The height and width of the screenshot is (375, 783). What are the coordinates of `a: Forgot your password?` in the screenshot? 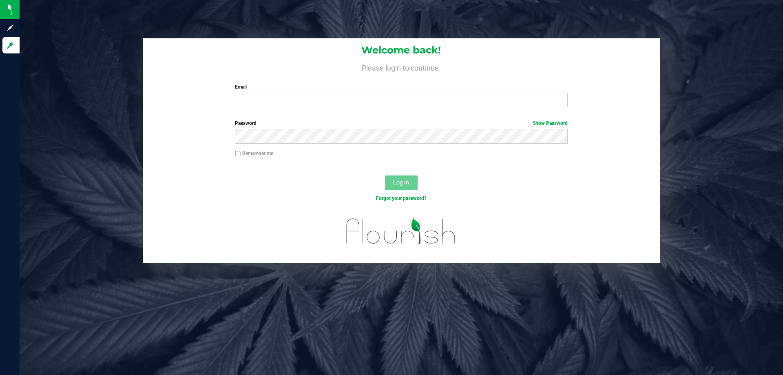 It's located at (401, 198).